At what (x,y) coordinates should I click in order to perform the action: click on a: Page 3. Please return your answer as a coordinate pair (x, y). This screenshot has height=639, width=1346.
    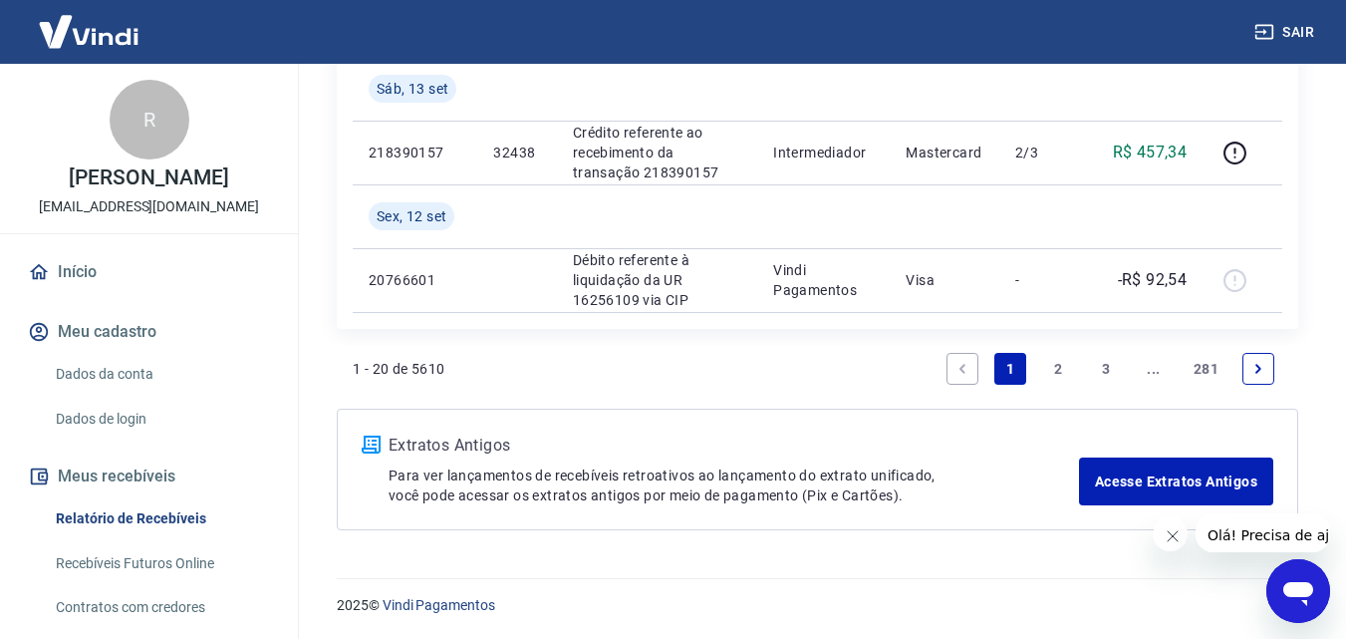
    Looking at the image, I should click on (1106, 369).